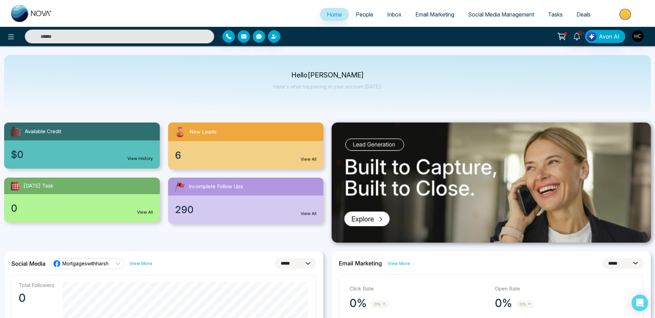 The width and height of the screenshot is (655, 318). What do you see at coordinates (564, 289) in the screenshot?
I see `p: Open Rate` at bounding box center [564, 289].